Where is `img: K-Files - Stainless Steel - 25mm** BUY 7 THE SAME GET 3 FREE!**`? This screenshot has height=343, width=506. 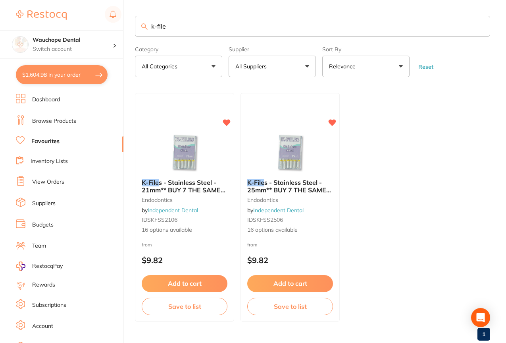
img: K-Files - Stainless Steel - 25mm** BUY 7 THE SAME GET 3 FREE!** is located at coordinates (290, 152).